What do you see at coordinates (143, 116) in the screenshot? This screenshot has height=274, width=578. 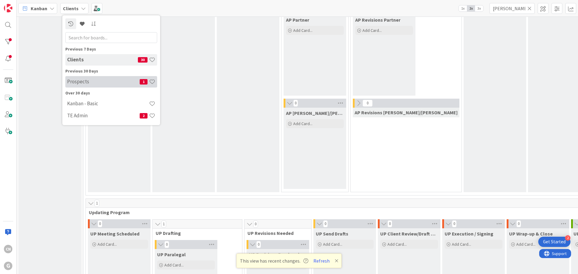 I see `span: 2` at bounding box center [143, 116].